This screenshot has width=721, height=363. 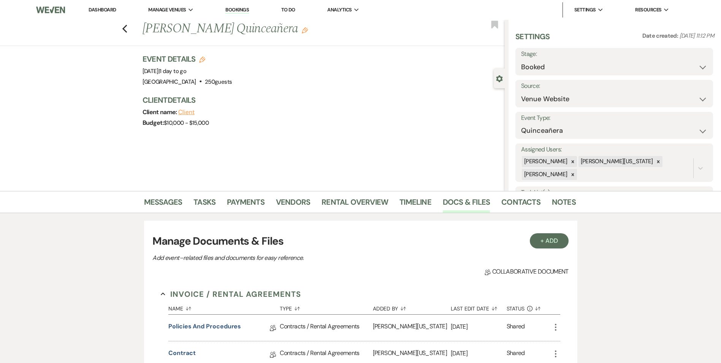 I want to click on button: Close lead details, so click(x=500, y=78).